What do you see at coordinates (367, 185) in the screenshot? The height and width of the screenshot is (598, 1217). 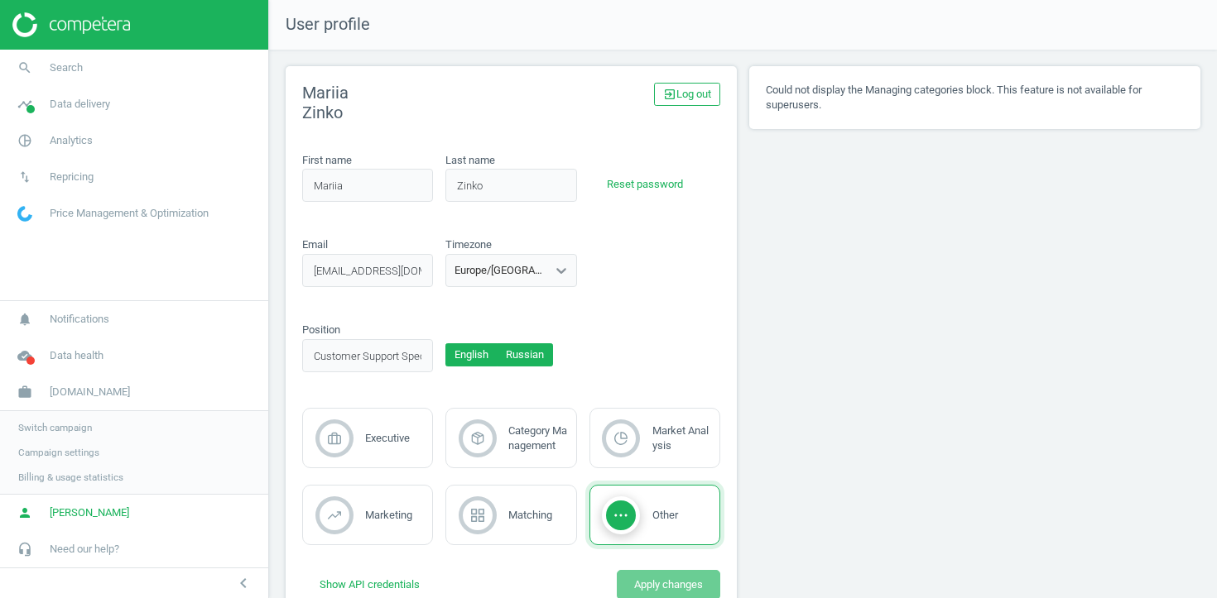 I see `input: first_name_placeholder` at bounding box center [367, 185].